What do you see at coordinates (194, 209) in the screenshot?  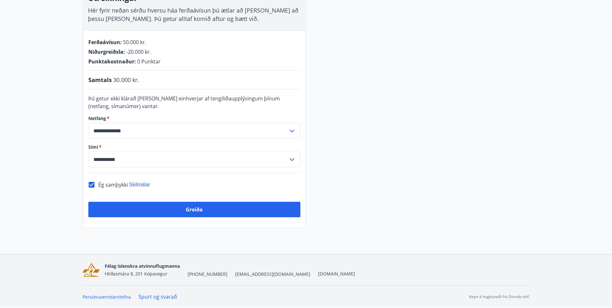 I see `button: Greiða` at bounding box center [194, 209].